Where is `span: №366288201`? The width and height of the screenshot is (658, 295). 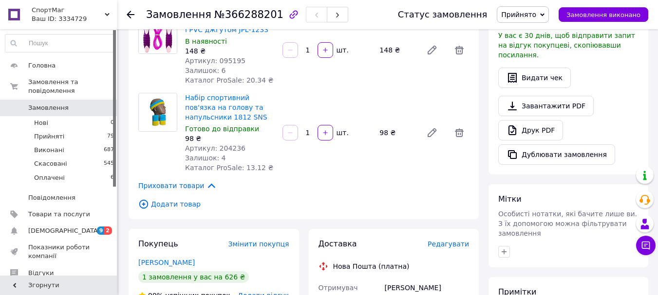
span: №366288201 is located at coordinates (249, 15).